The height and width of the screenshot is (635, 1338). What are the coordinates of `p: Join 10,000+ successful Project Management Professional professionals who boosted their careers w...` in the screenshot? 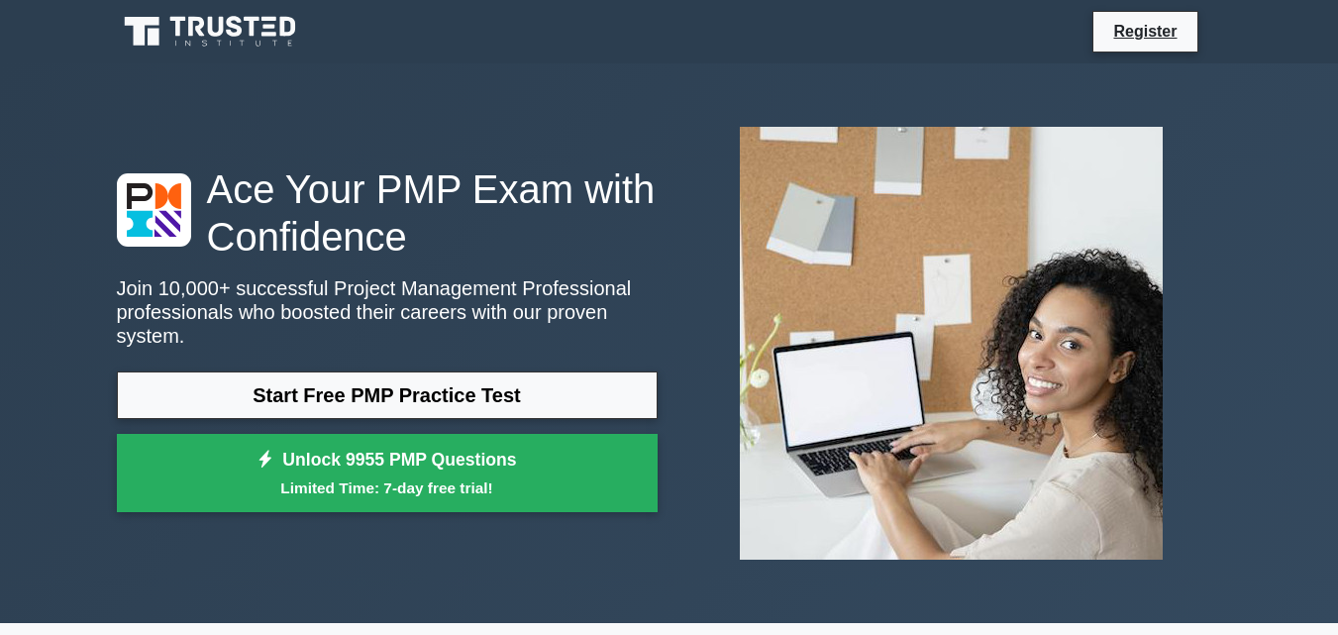 It's located at (387, 312).